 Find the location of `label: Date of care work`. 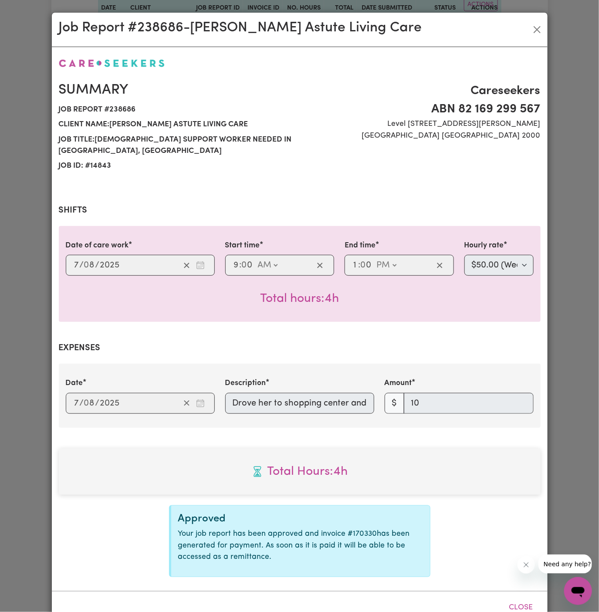

label: Date of care work is located at coordinates (97, 246).